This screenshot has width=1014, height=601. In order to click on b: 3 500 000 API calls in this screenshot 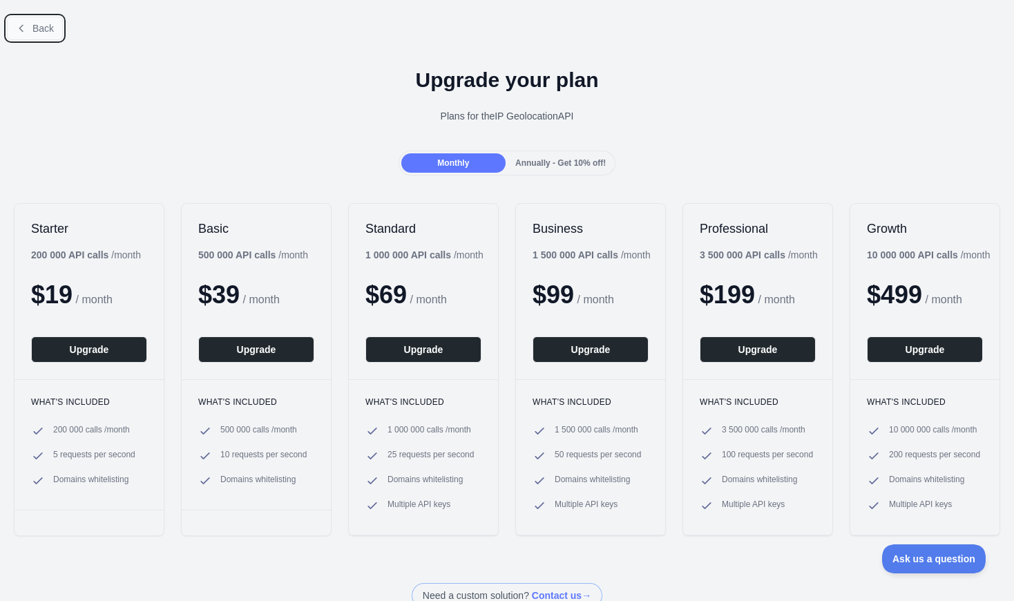, I will do `click(743, 255)`.